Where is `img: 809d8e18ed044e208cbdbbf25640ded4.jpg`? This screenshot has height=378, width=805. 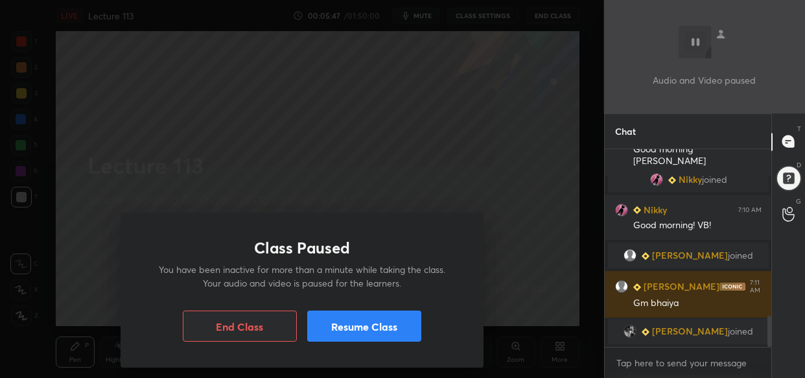 img: 809d8e18ed044e208cbdbbf25640ded4.jpg is located at coordinates (630, 331).